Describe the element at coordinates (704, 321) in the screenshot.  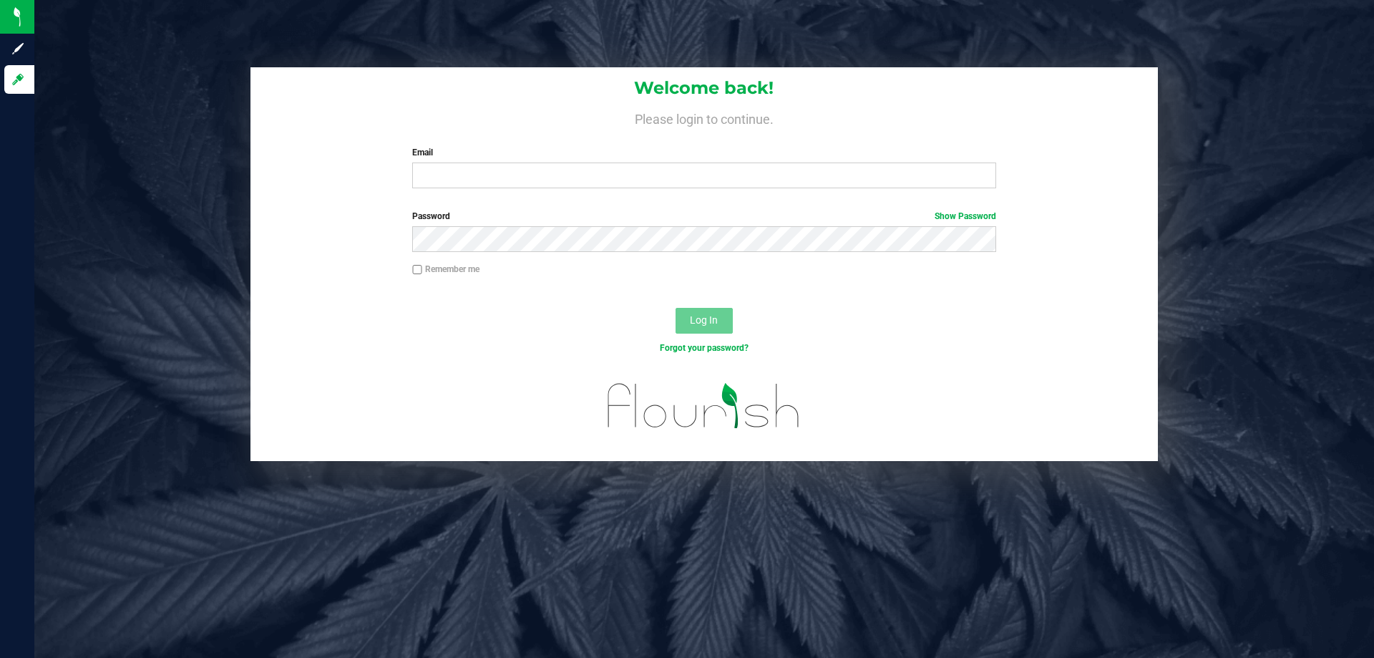
I see `button: Log In` at that location.